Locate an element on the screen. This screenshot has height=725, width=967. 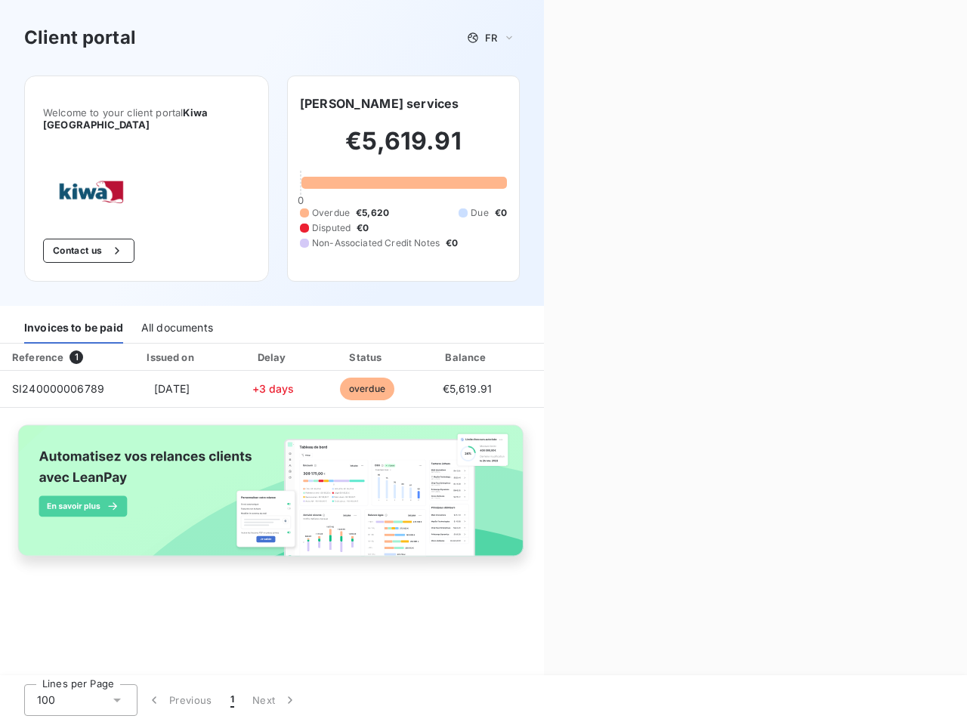
button: Next is located at coordinates (275, 700).